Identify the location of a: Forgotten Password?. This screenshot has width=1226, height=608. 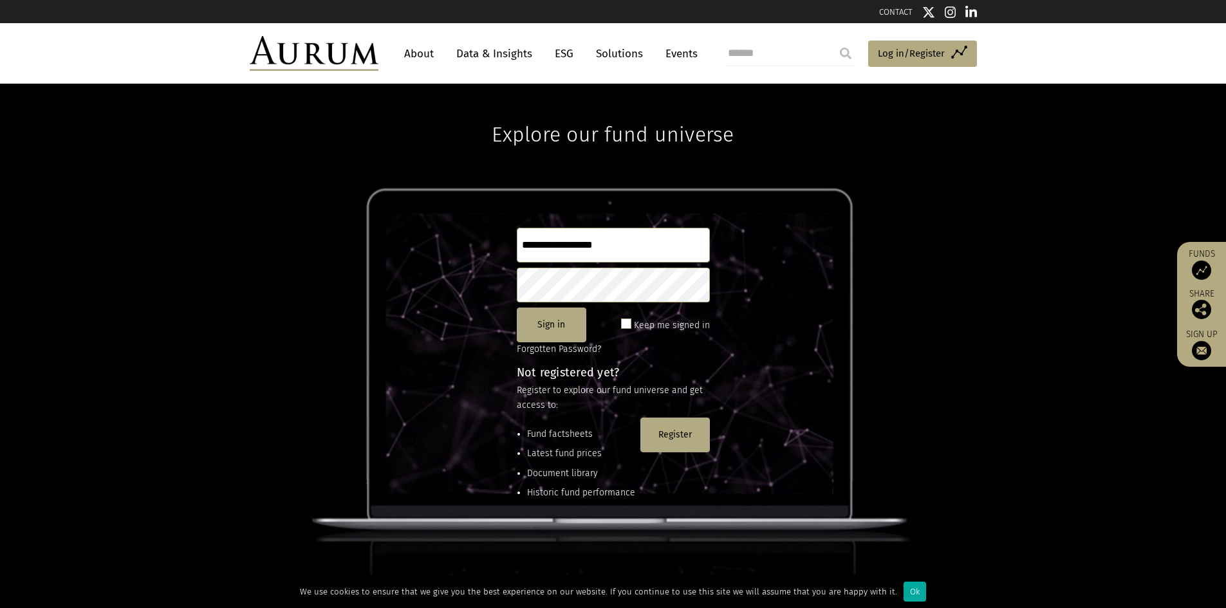
(558, 349).